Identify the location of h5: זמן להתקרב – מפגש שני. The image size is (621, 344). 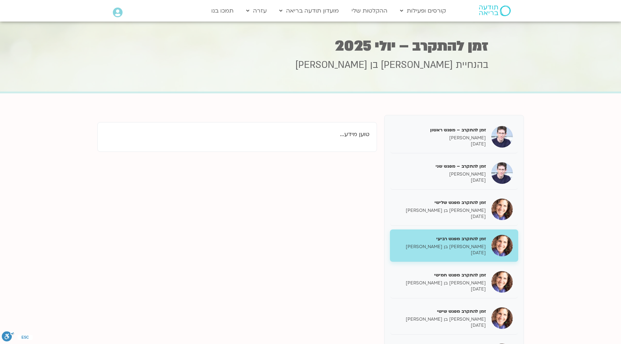
(440, 166).